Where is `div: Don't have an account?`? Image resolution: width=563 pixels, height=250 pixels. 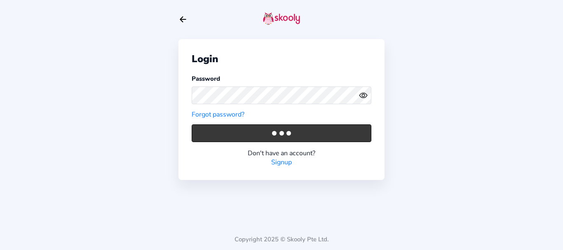 div: Don't have an account? is located at coordinates (282, 153).